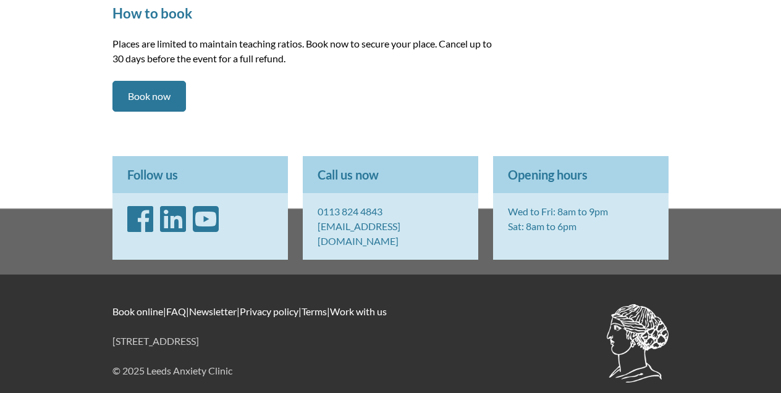 Image resolution: width=781 pixels, height=393 pixels. What do you see at coordinates (138, 311) in the screenshot?
I see `a: Book online` at bounding box center [138, 311].